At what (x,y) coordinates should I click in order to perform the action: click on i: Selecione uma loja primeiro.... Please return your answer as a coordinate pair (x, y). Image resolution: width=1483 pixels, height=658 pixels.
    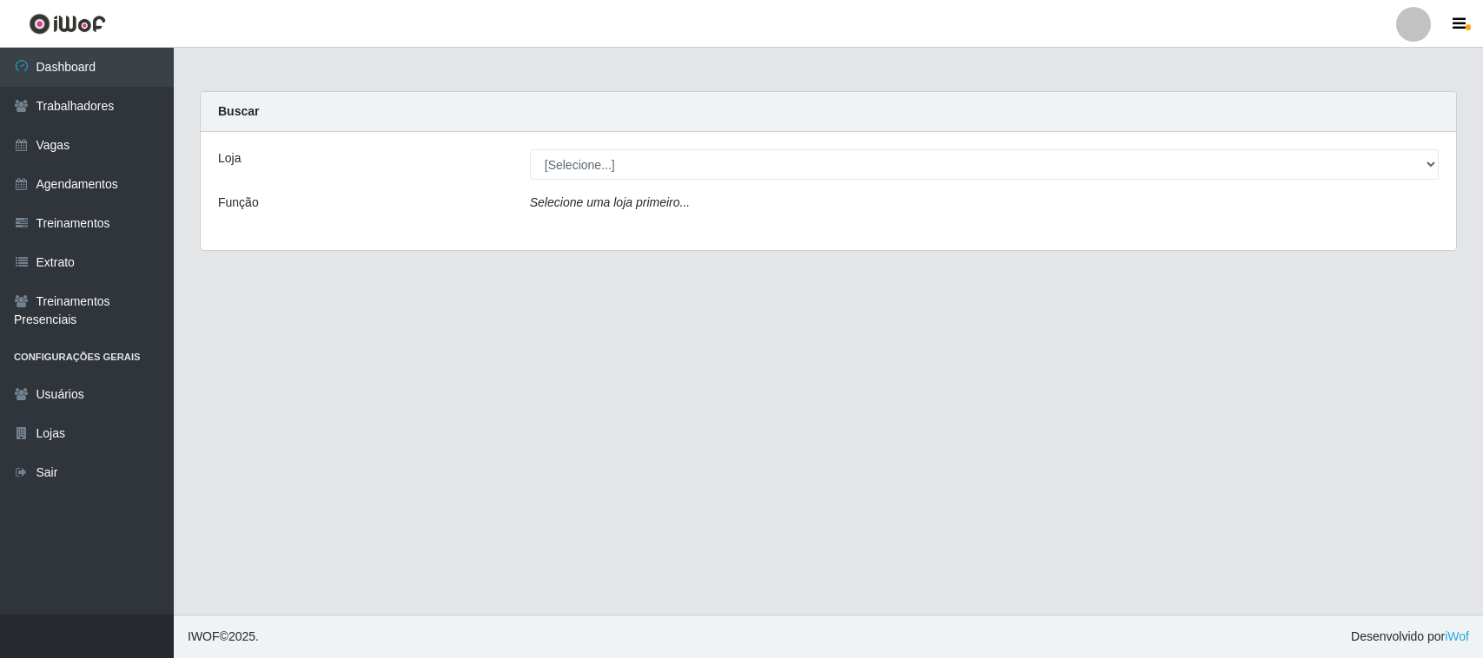
    Looking at the image, I should click on (610, 202).